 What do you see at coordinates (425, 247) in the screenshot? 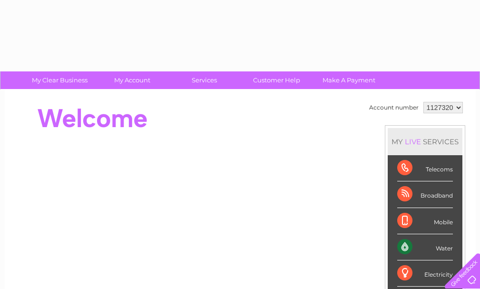
I see `div: Water` at bounding box center [425, 247].